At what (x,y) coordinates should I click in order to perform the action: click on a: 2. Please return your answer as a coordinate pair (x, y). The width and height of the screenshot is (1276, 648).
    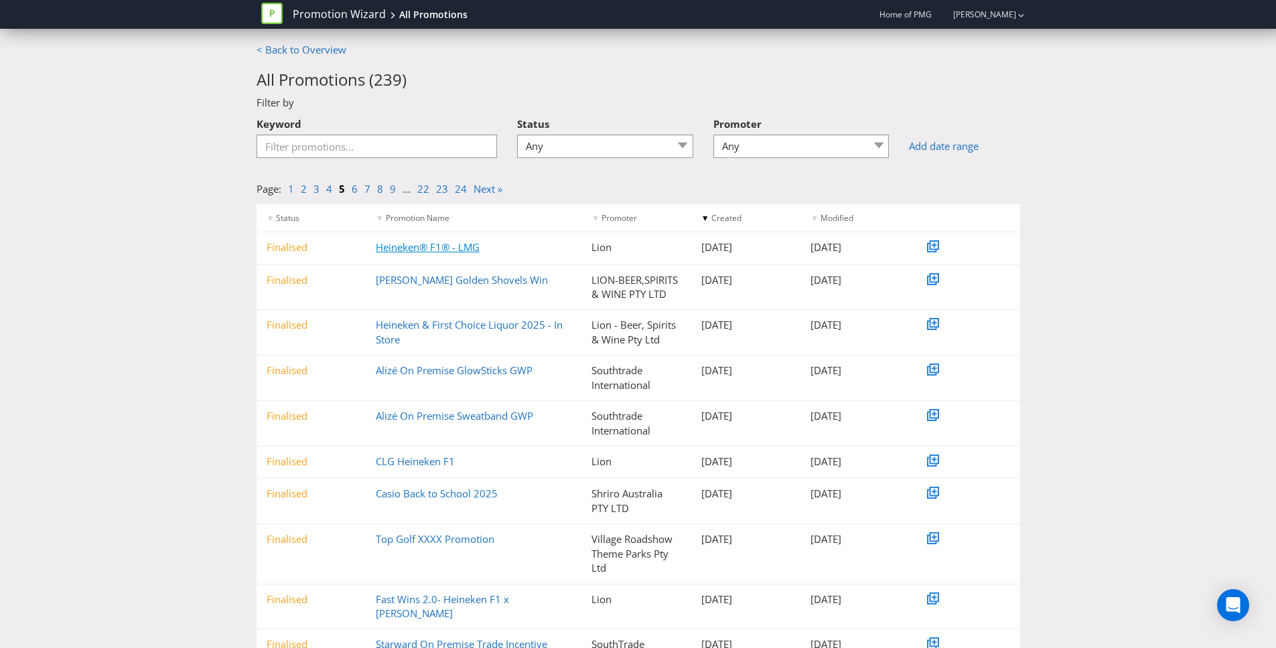
    Looking at the image, I should click on (303, 189).